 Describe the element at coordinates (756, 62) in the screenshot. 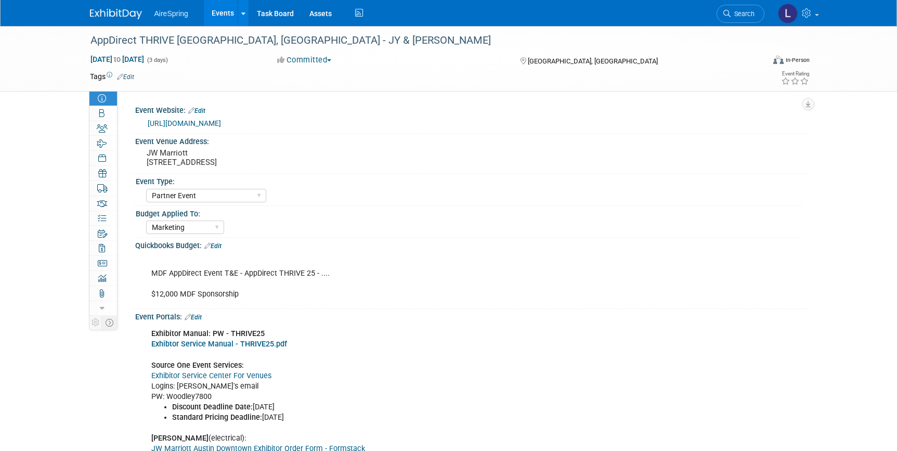

I see `div: Event Format` at that location.